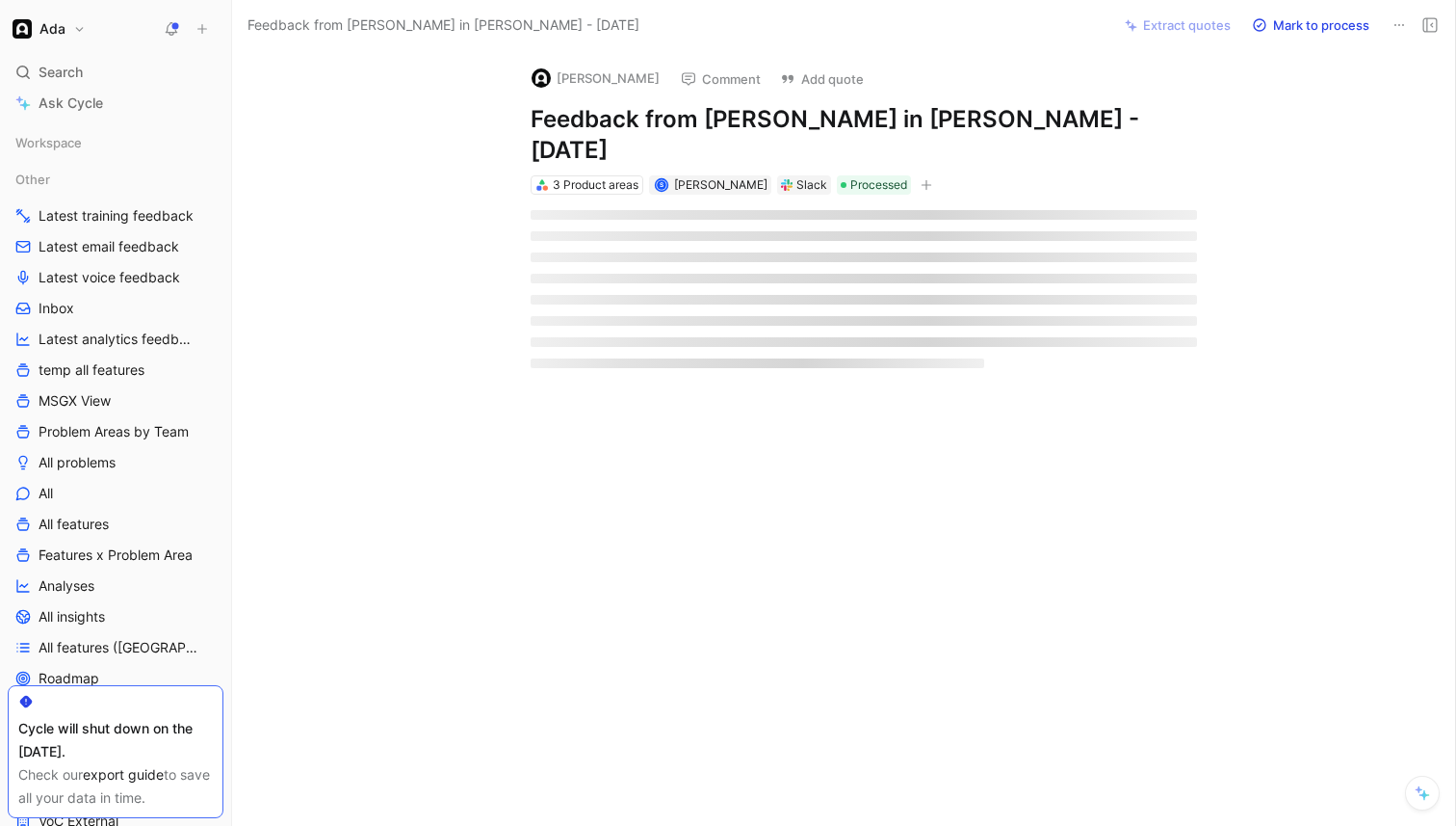 The height and width of the screenshot is (826, 1456). What do you see at coordinates (74, 401) in the screenshot?
I see `span: MSGX View` at bounding box center [74, 401].